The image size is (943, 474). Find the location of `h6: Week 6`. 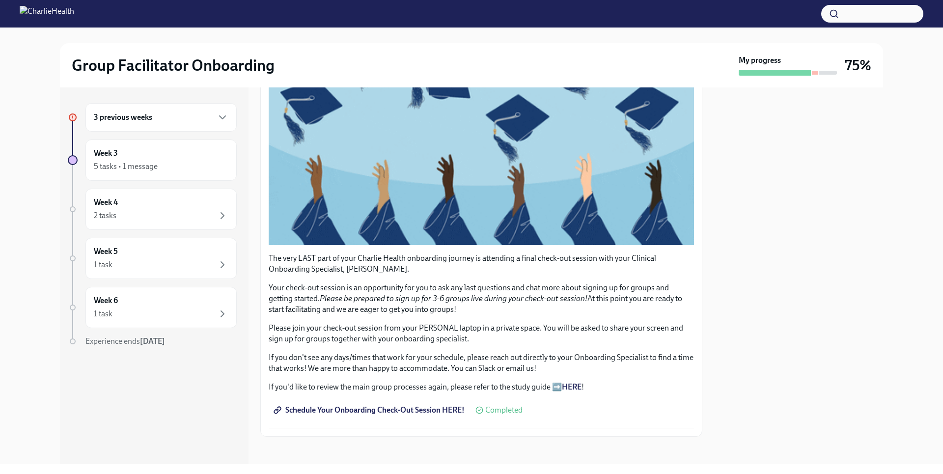

h6: Week 6 is located at coordinates (106, 300).